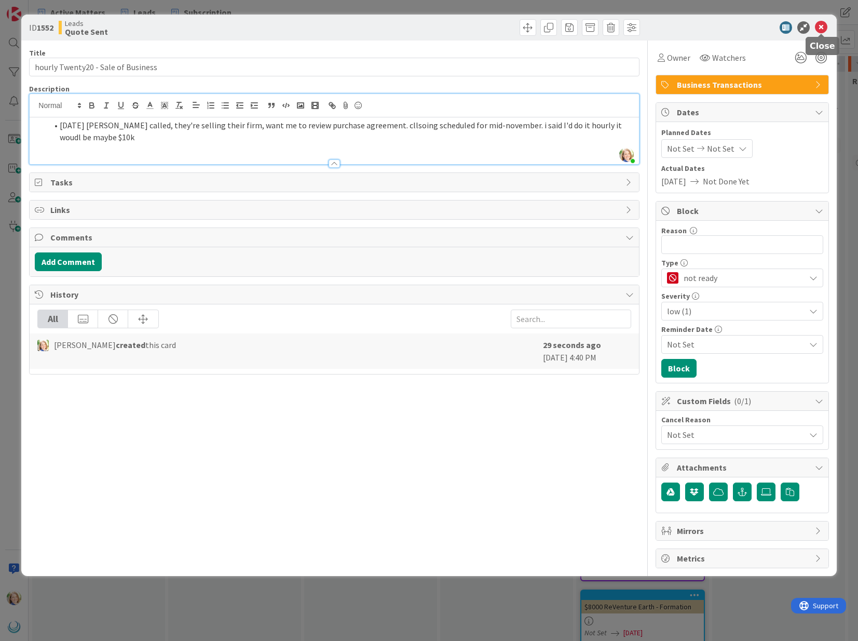  Describe the element at coordinates (68, 262) in the screenshot. I see `button: Add Comment` at that location.